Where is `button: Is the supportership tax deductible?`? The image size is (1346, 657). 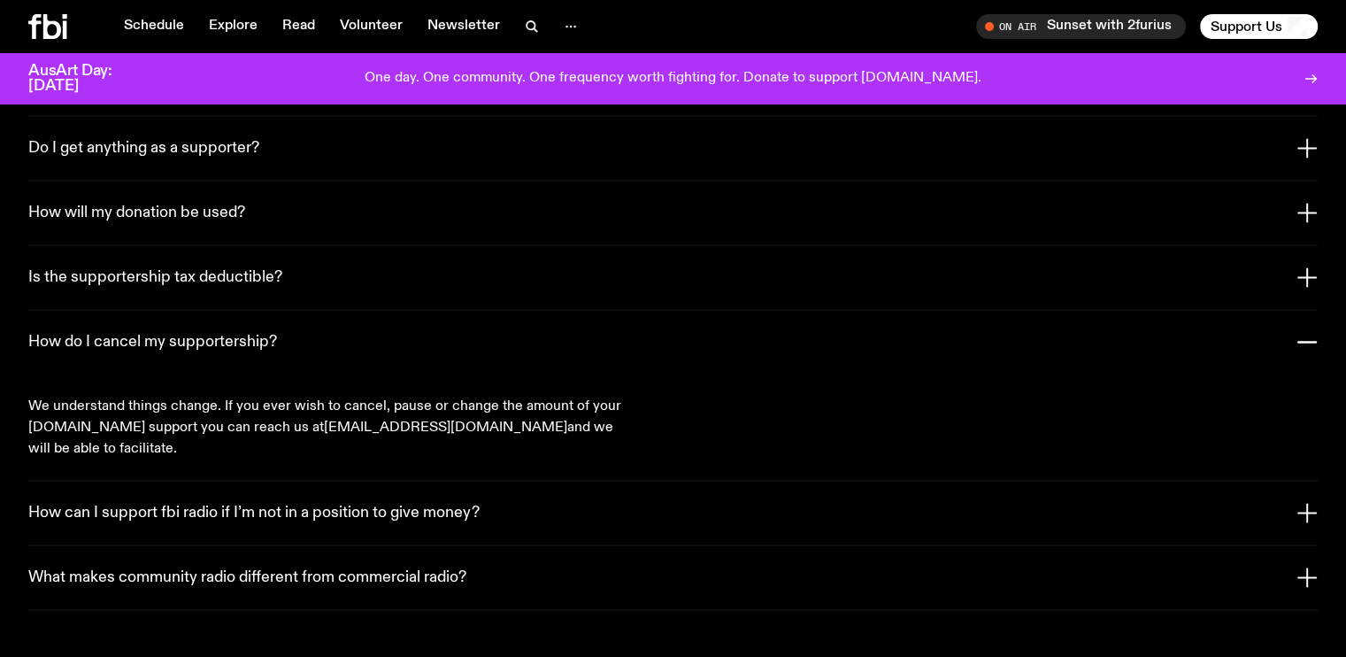
button: Is the supportership tax deductible? is located at coordinates (673, 278).